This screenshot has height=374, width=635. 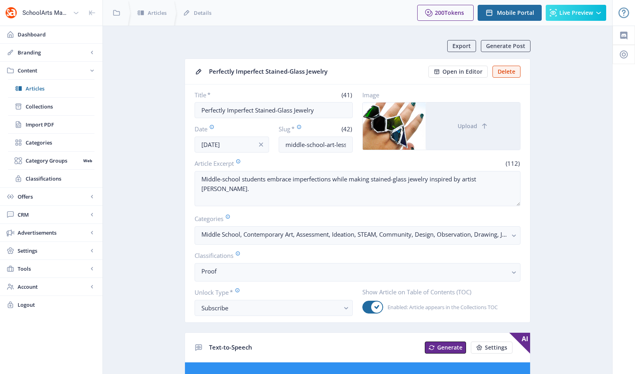 I want to click on span: Logout, so click(x=57, y=305).